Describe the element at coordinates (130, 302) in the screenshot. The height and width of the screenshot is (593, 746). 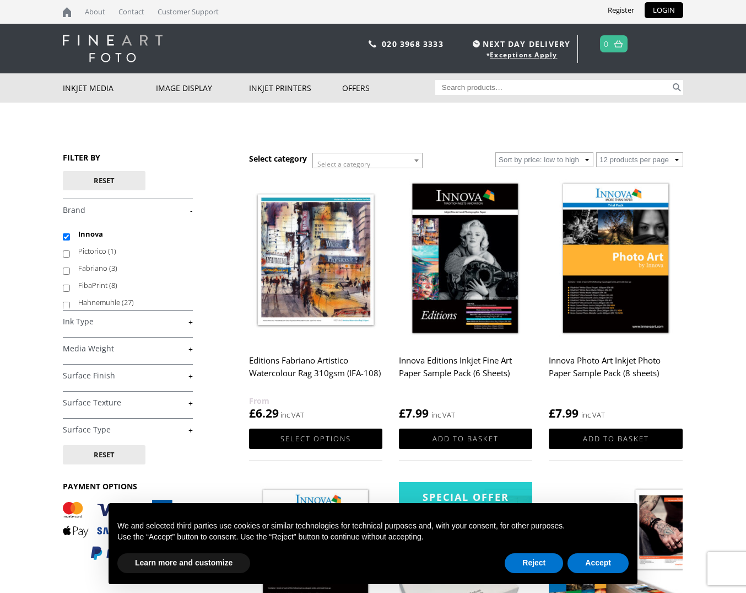
I see `label: Hahnemuhle` at that location.